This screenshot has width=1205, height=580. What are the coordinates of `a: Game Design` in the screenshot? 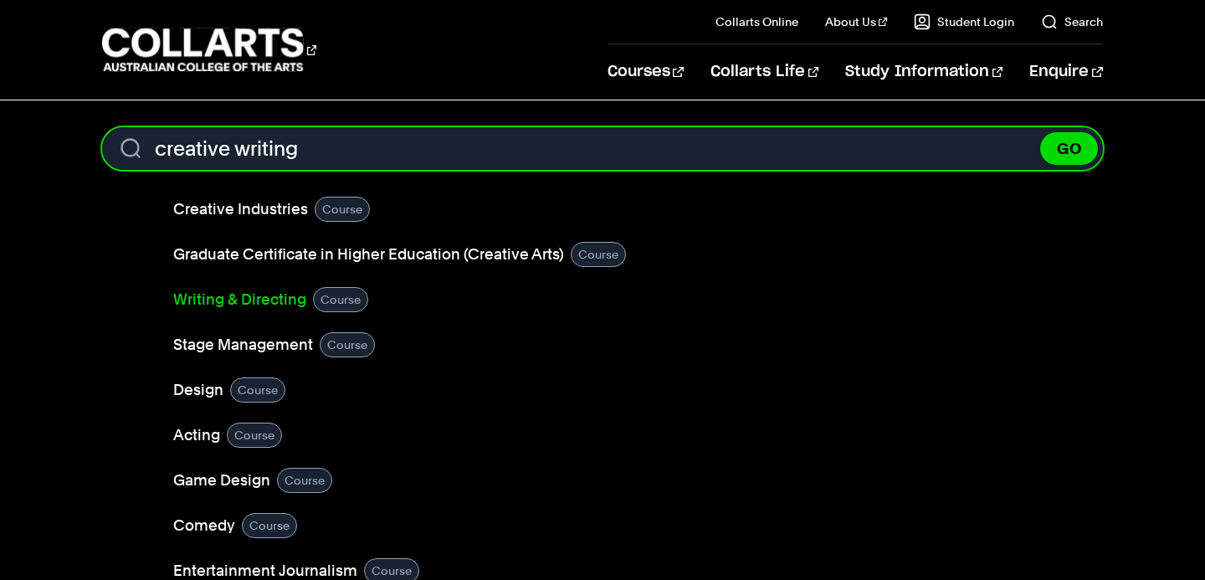 It's located at (222, 480).